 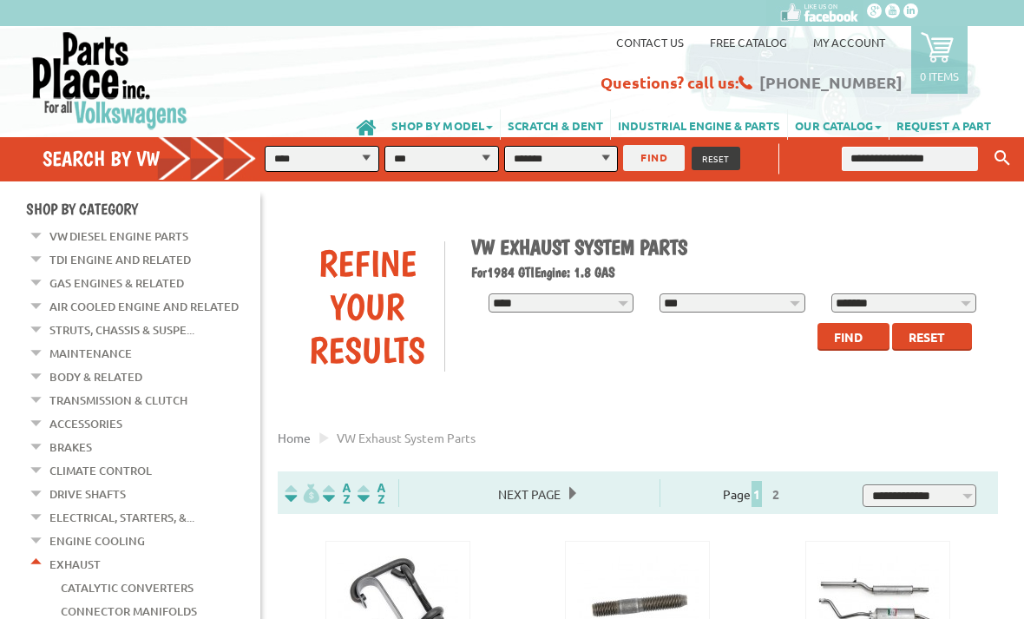 What do you see at coordinates (728, 272) in the screenshot?
I see `h2: 1984 GTI` at bounding box center [728, 272].